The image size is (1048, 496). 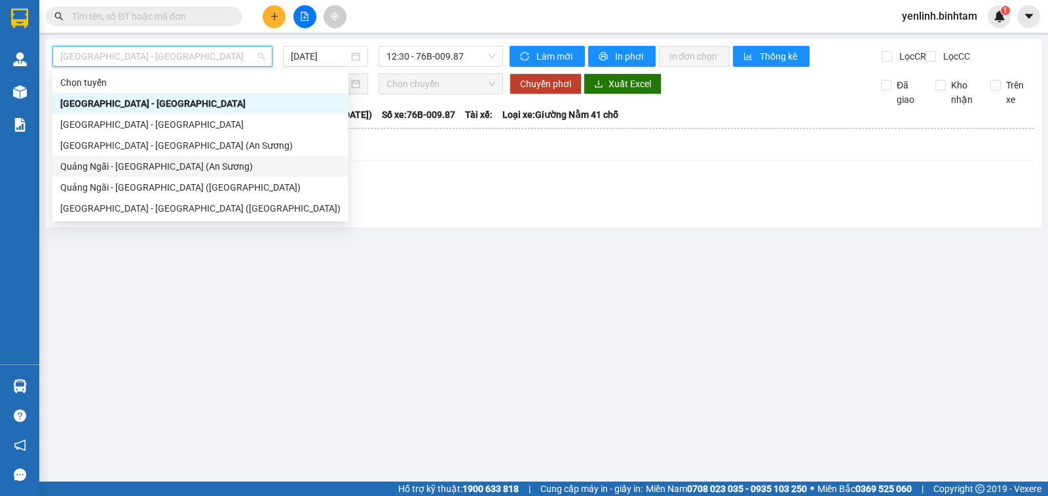 I want to click on input: Tìm tên, số ĐT hoặc mã đơn, so click(x=149, y=16).